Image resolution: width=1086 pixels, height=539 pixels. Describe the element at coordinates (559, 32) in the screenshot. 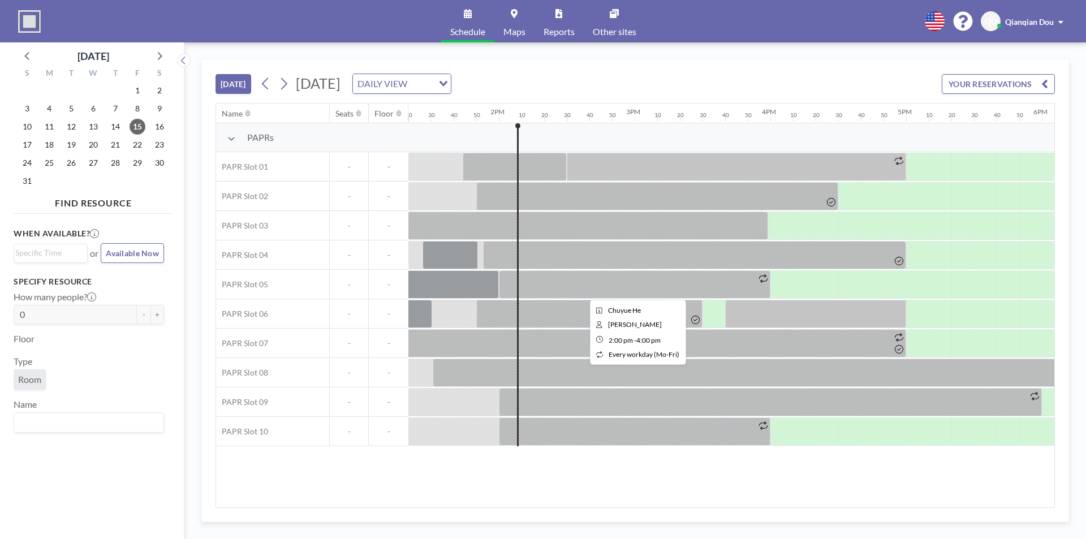

I see `span: Reports` at that location.